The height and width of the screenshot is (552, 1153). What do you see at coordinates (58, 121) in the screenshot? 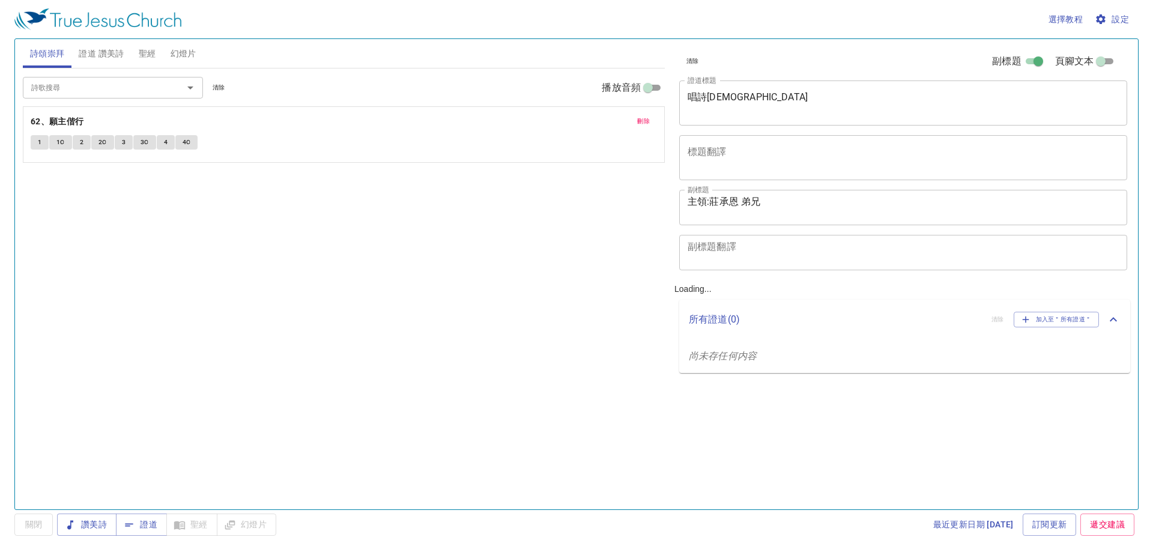
I see `button: 62、願主偕行` at bounding box center [58, 121].